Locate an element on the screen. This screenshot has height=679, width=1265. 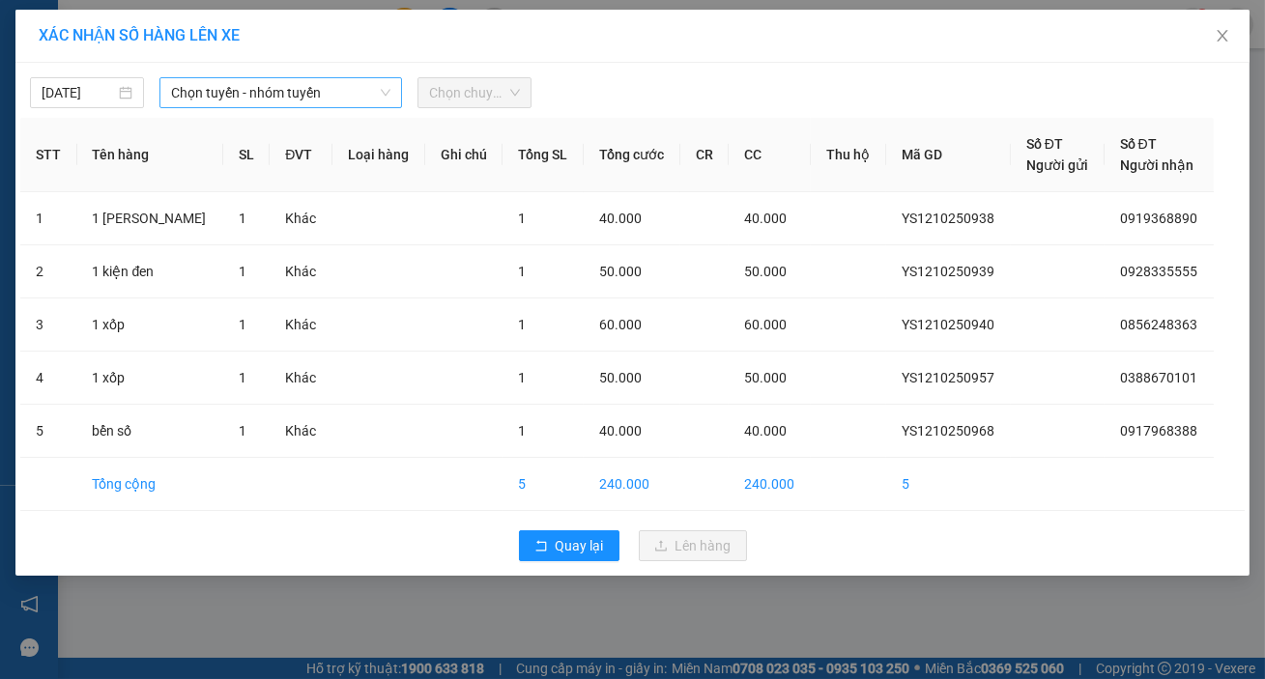
td: 4 is located at coordinates (48, 378).